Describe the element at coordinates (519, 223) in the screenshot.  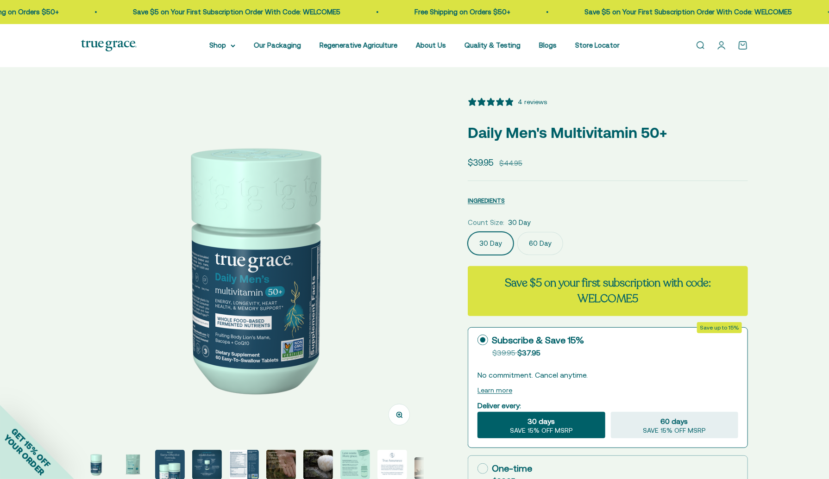
I see `span: 30 Day` at that location.